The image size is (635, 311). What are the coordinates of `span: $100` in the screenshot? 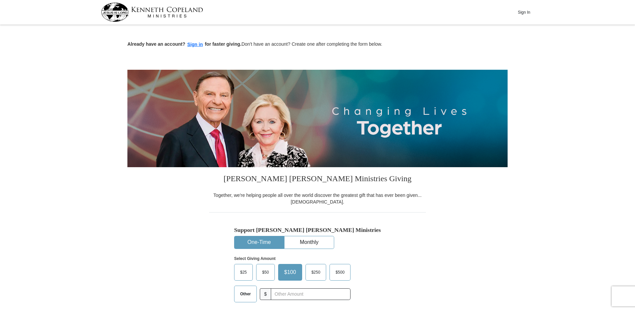 It's located at (290, 272).